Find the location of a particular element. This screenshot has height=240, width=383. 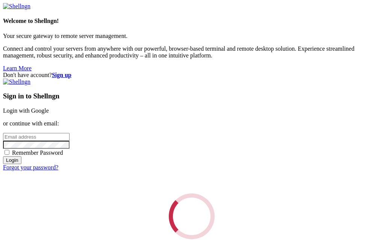

span: Remember Password is located at coordinates (38, 152).